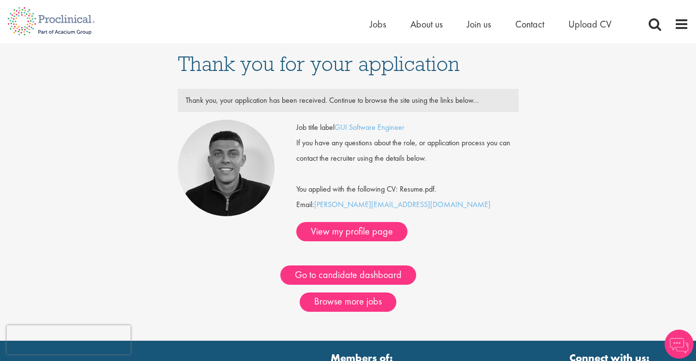  What do you see at coordinates (426, 24) in the screenshot?
I see `span: About us` at bounding box center [426, 24].